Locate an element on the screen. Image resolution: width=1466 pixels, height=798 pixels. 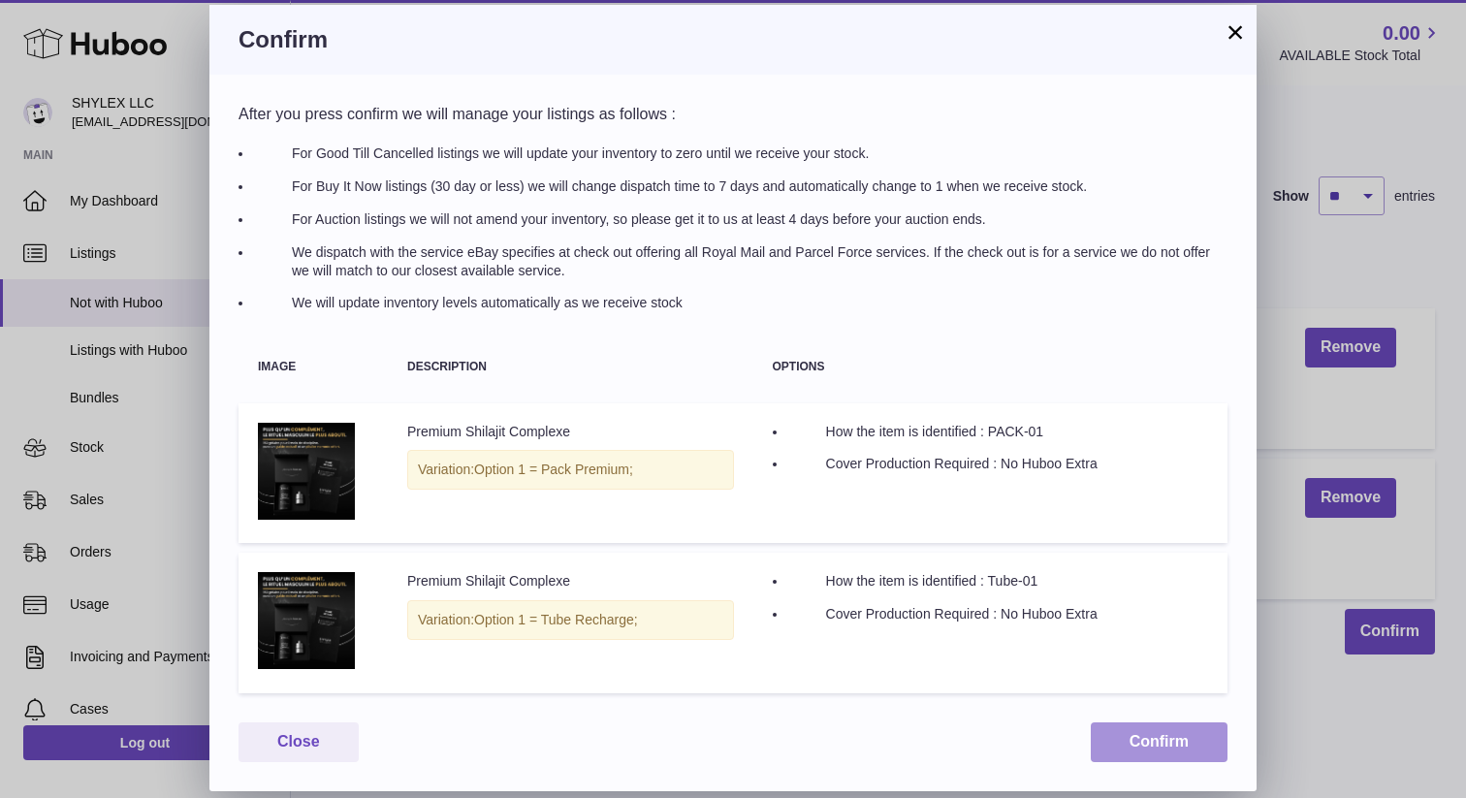
span: Option 1 = Pack Premium; is located at coordinates (554, 469).